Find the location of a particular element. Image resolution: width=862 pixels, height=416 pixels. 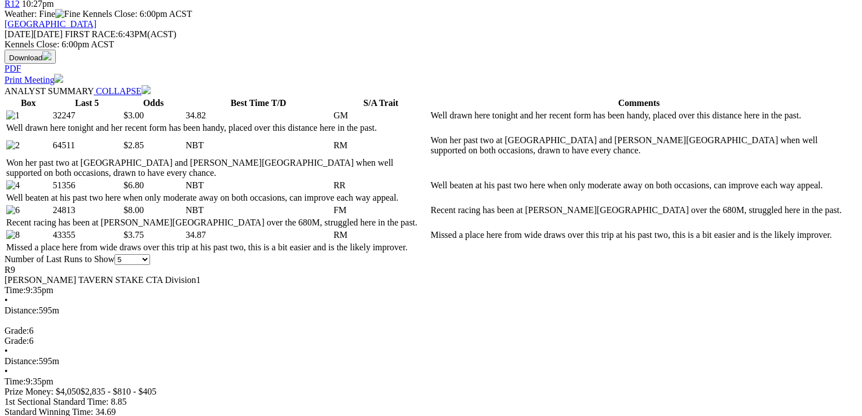

span: $2,835 - $810 - $405 is located at coordinates (118, 391).